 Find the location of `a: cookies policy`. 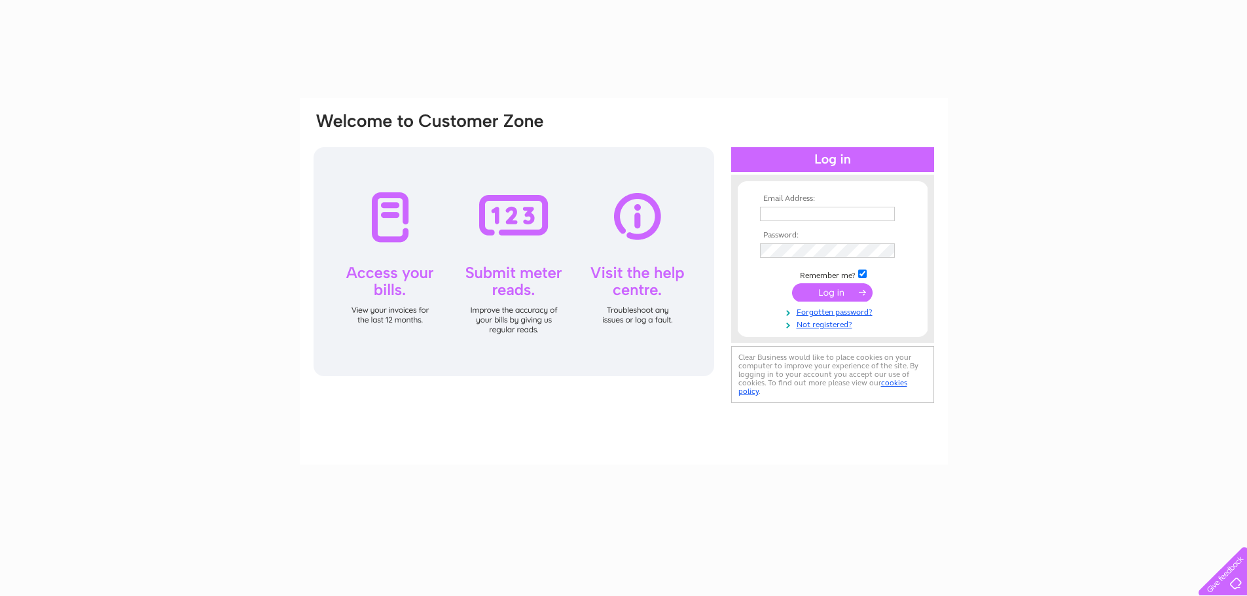

a: cookies policy is located at coordinates (823, 387).